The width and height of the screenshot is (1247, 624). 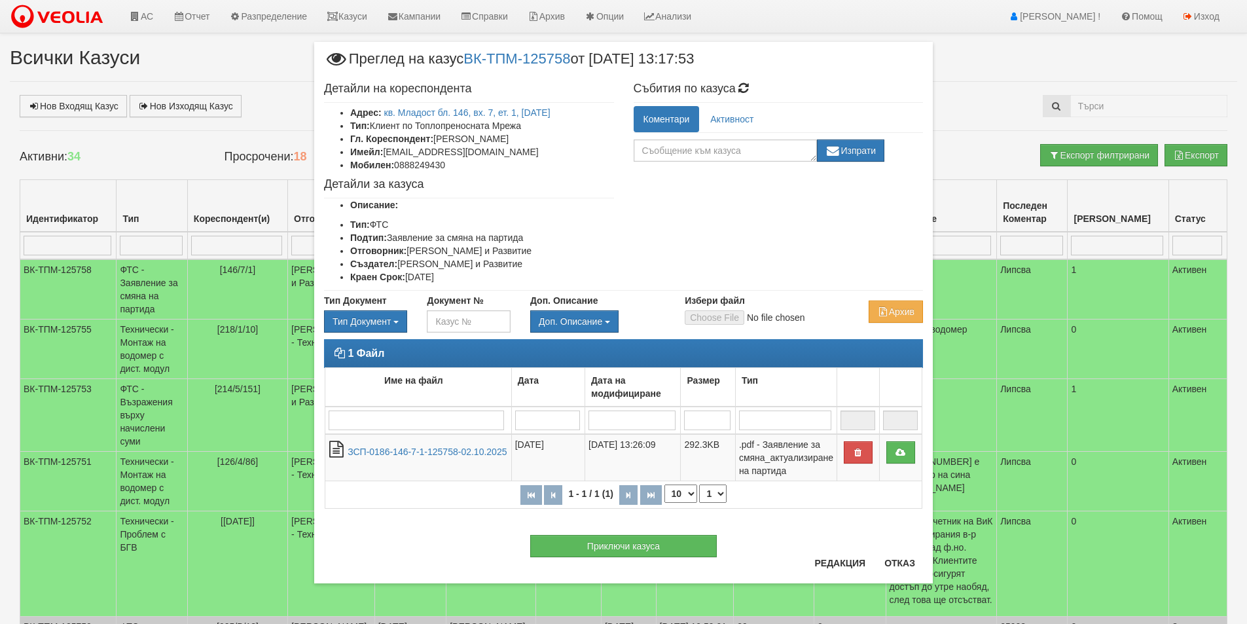 I want to click on a: ВК-ТПМ-125758, so click(x=516, y=58).